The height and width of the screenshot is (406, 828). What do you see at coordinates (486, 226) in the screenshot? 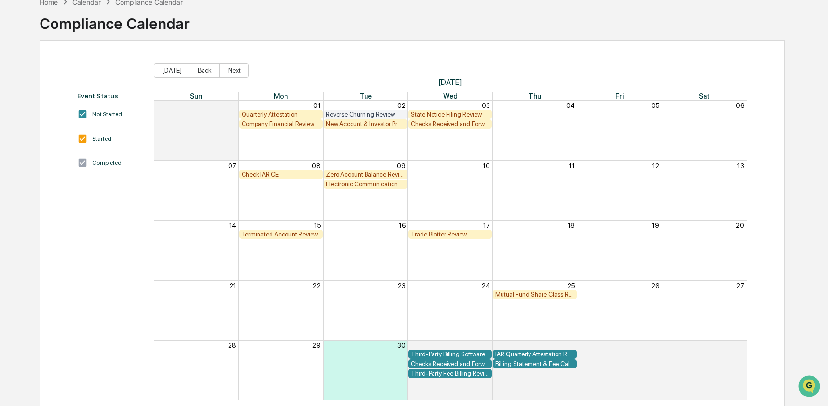
I see `button: 17` at bounding box center [486, 226].